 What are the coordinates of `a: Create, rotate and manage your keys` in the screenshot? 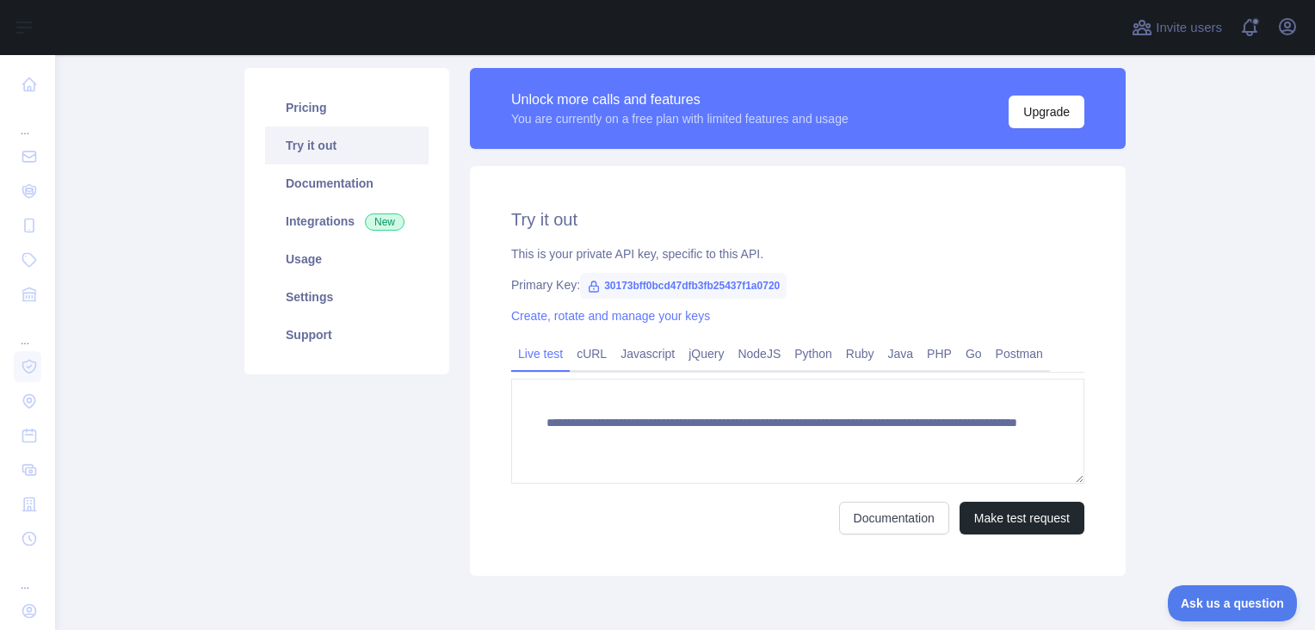 It's located at (610, 316).